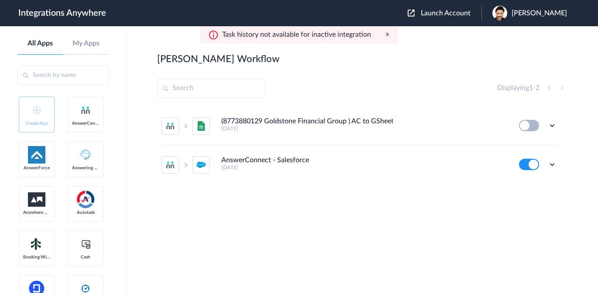  I want to click on span: AnswerForce, so click(37, 168).